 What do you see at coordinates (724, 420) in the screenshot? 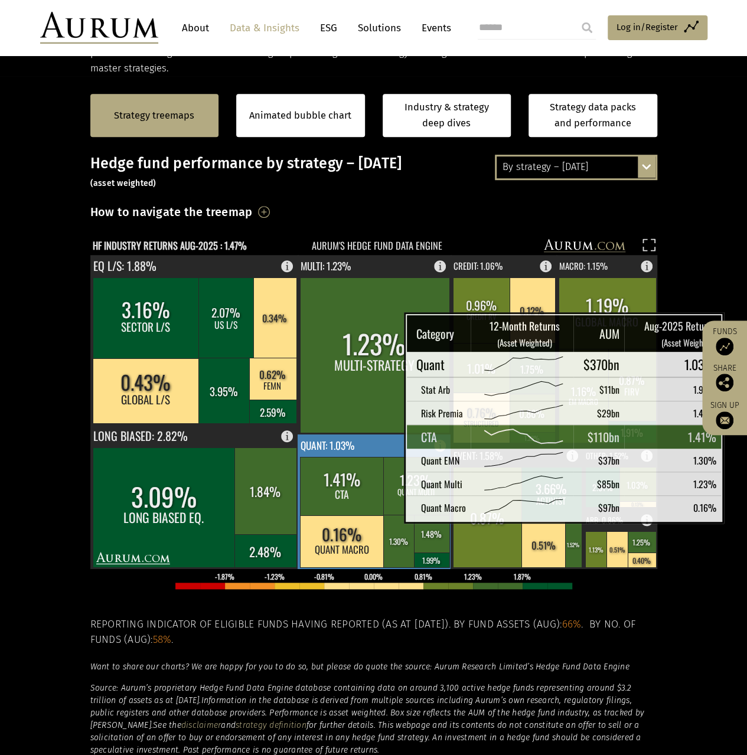
I see `img: Sign up to our newsletter` at bounding box center [724, 420].